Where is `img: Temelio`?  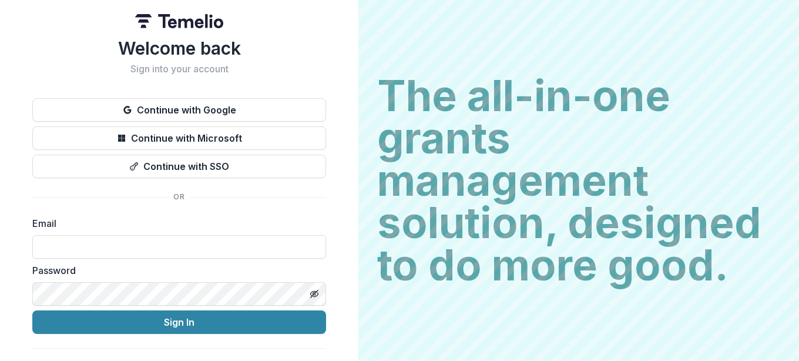
img: Temelio is located at coordinates (179, 21).